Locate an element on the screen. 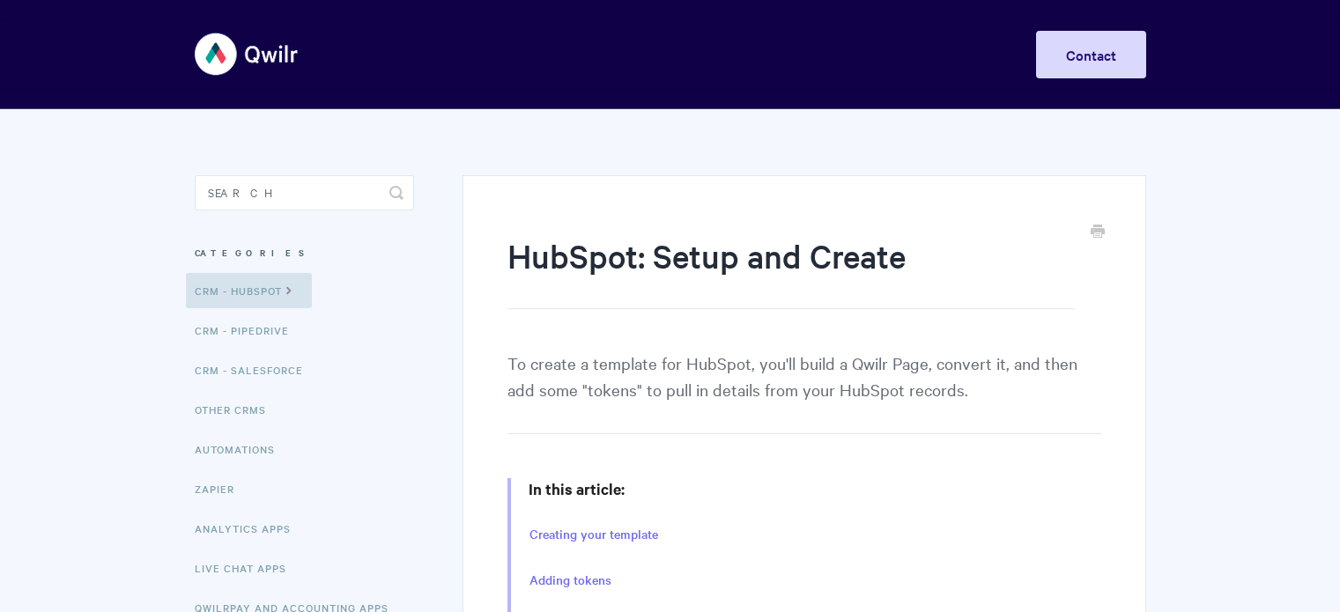 The height and width of the screenshot is (612, 1340). img: Qwilr Help Center is located at coordinates (247, 54).